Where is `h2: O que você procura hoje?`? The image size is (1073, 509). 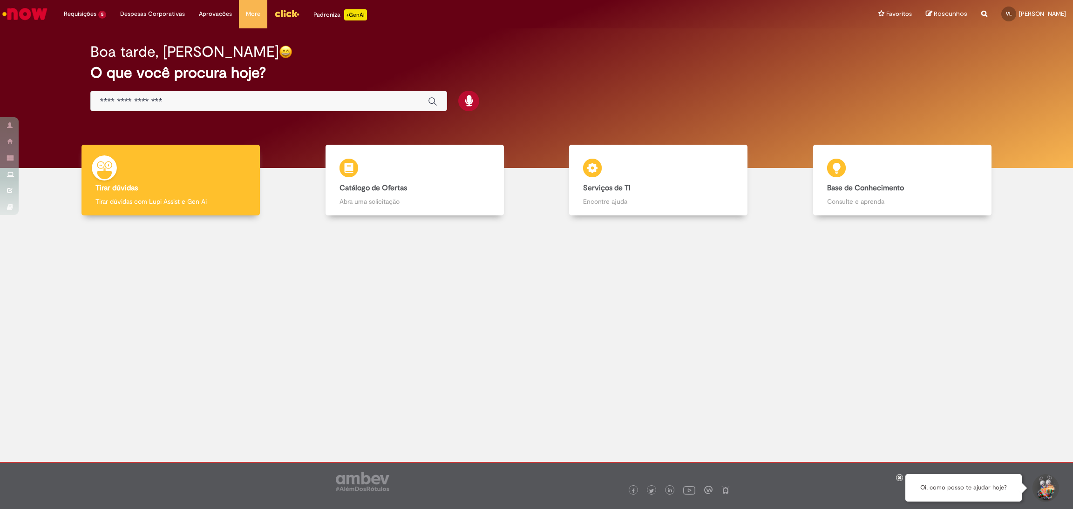 h2: O que você procura hoje? is located at coordinates (536, 73).